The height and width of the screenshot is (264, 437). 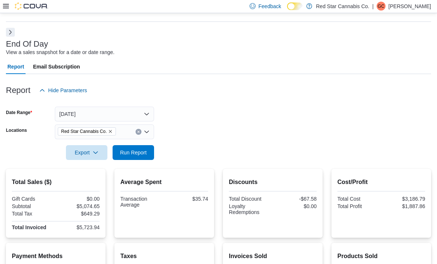 I want to click on span: Export, so click(x=87, y=153).